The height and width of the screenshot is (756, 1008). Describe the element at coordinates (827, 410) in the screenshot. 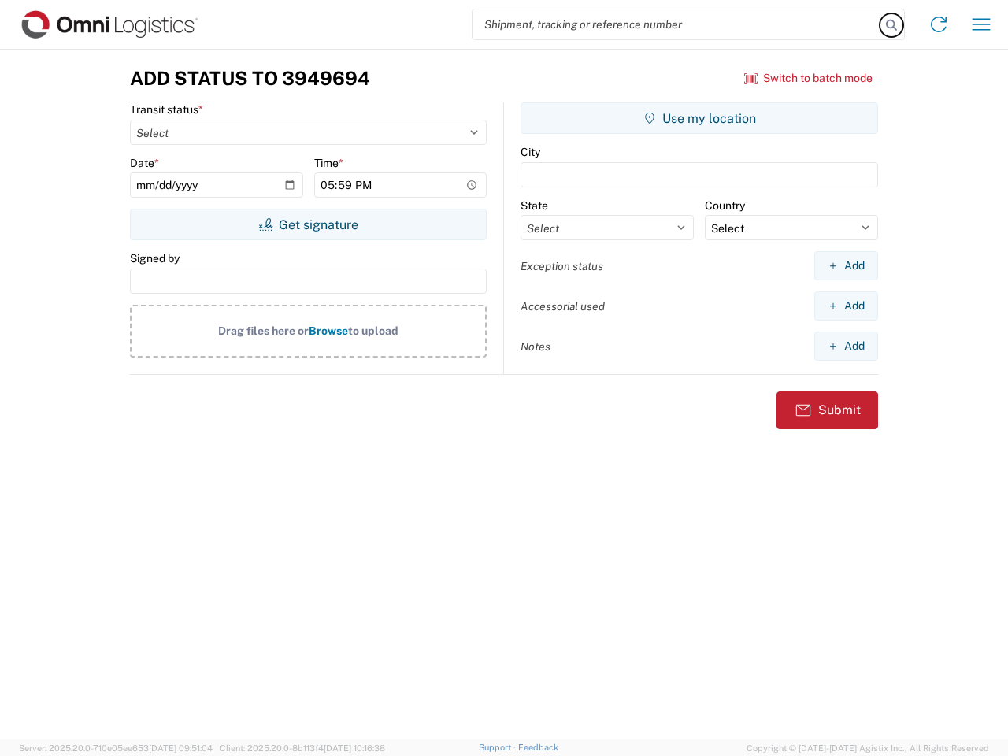

I see `button: Submit` at that location.